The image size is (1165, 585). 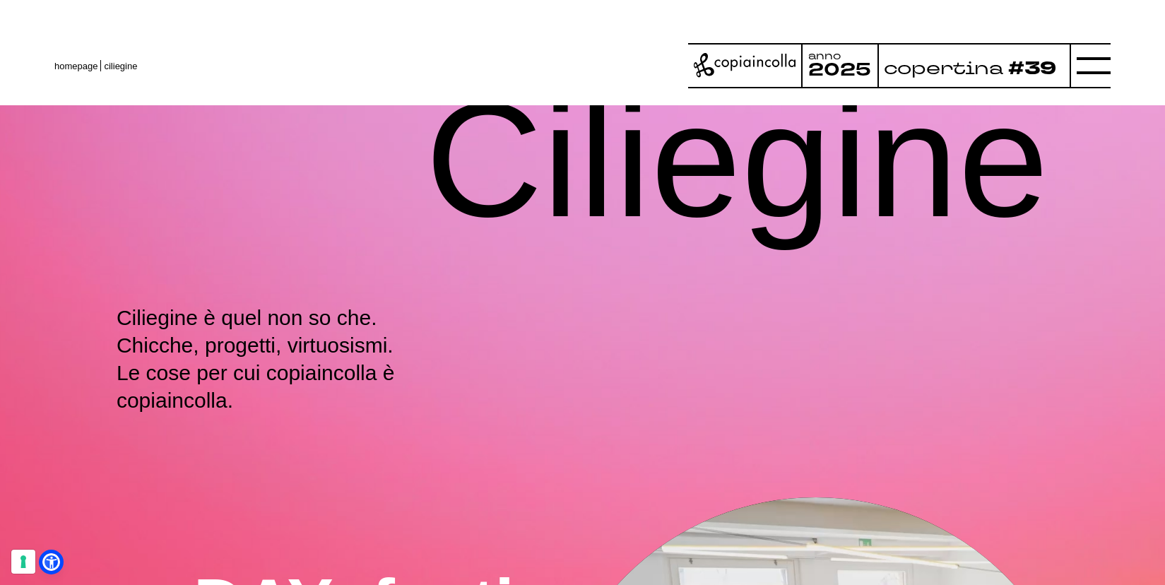 What do you see at coordinates (840, 71) in the screenshot?
I see `tspan: 2025` at bounding box center [840, 71].